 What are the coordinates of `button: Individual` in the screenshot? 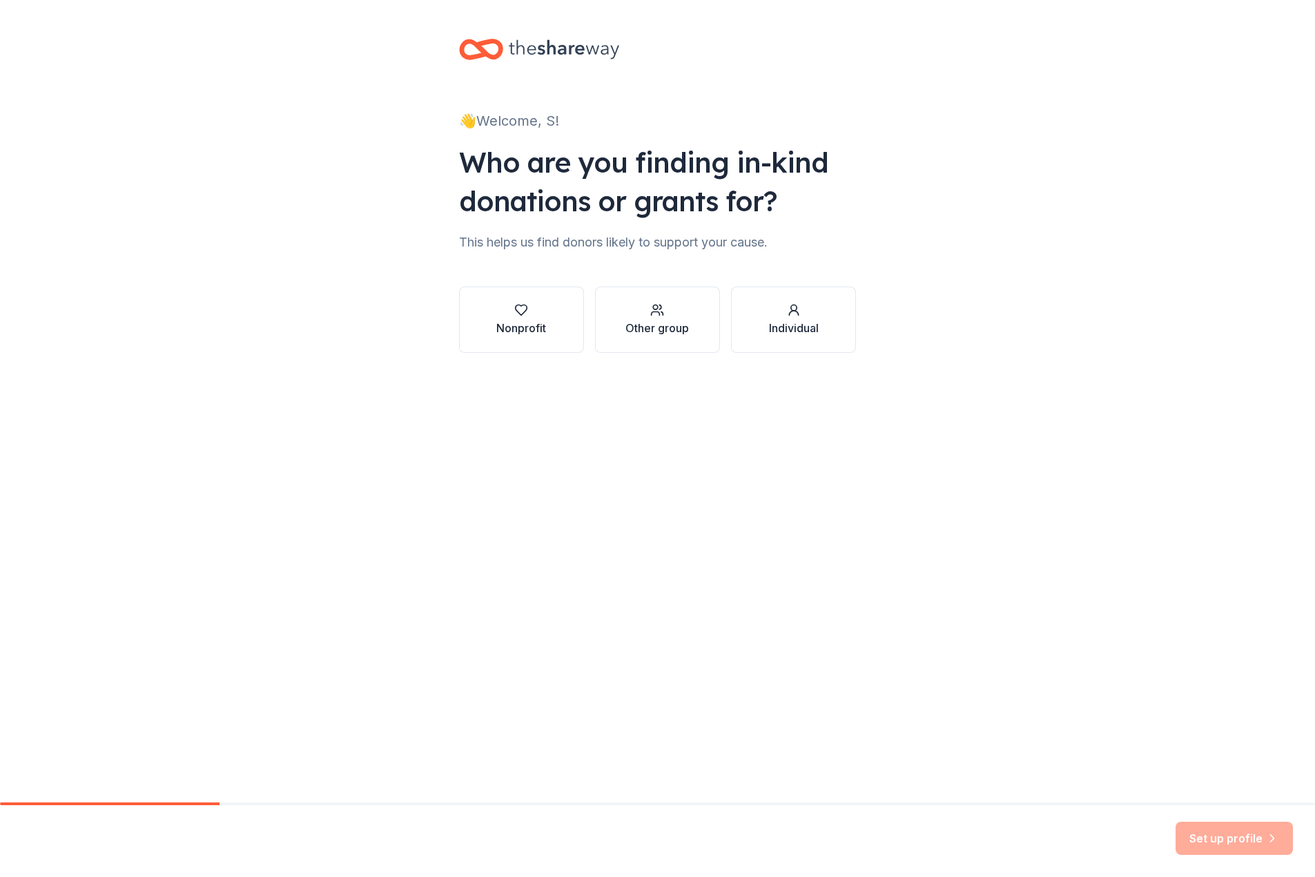 It's located at (793, 320).